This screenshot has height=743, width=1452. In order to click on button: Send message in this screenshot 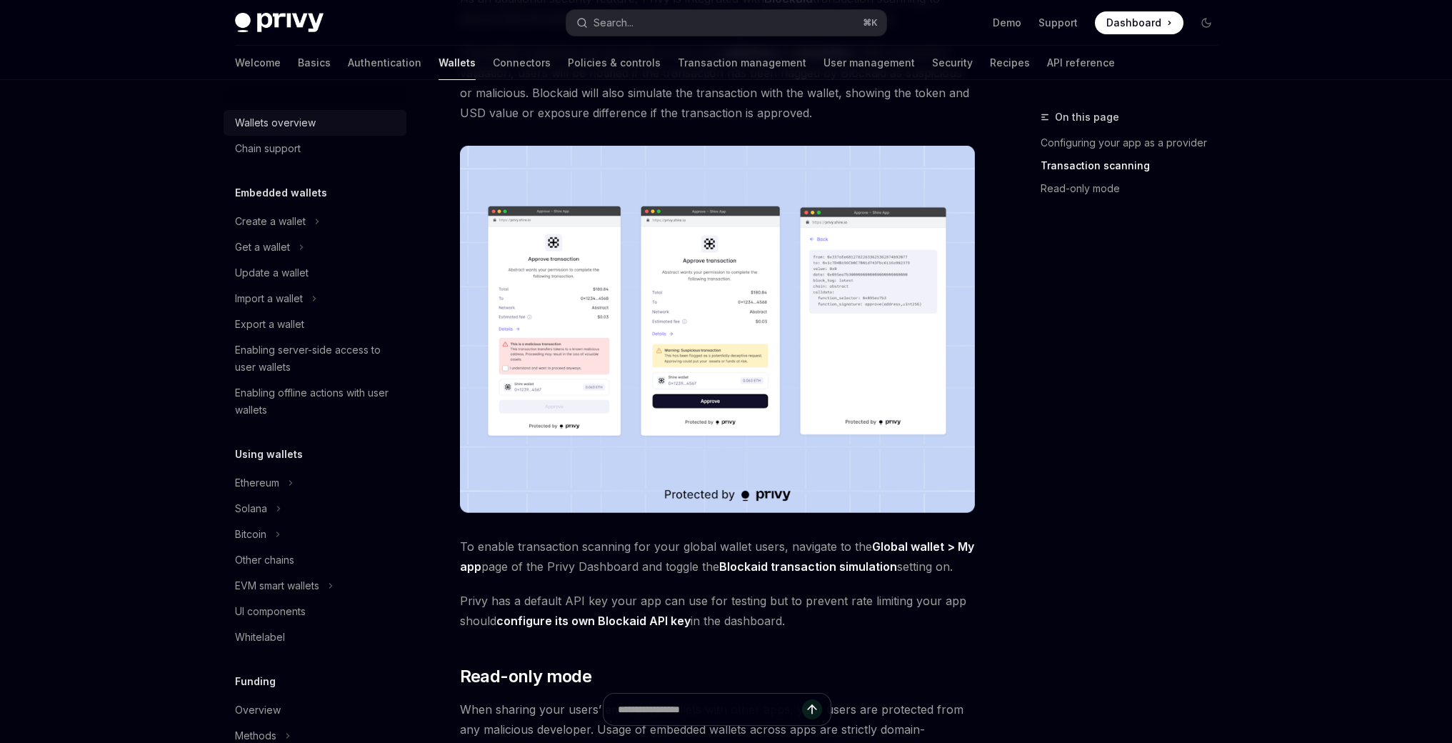, I will do `click(812, 709)`.